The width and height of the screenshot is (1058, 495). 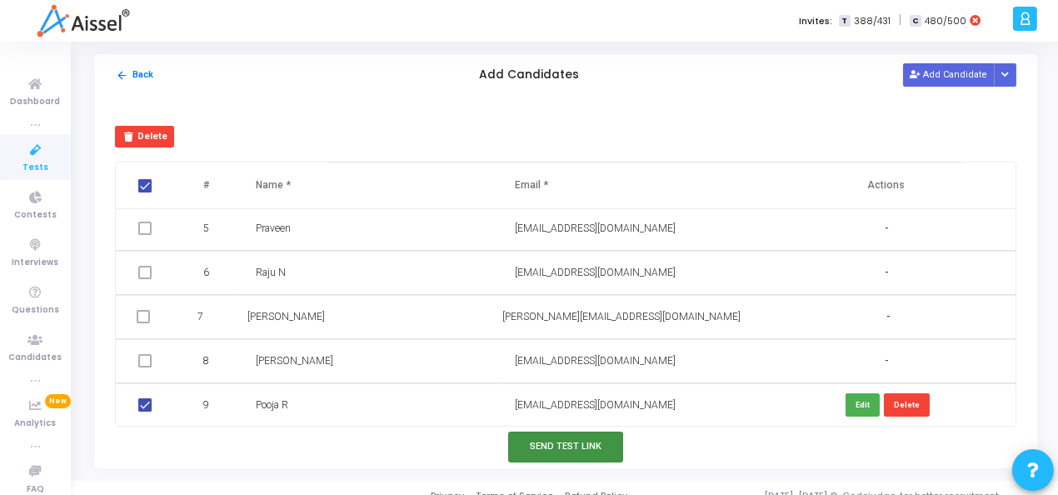 I want to click on span: Questions, so click(x=35, y=310).